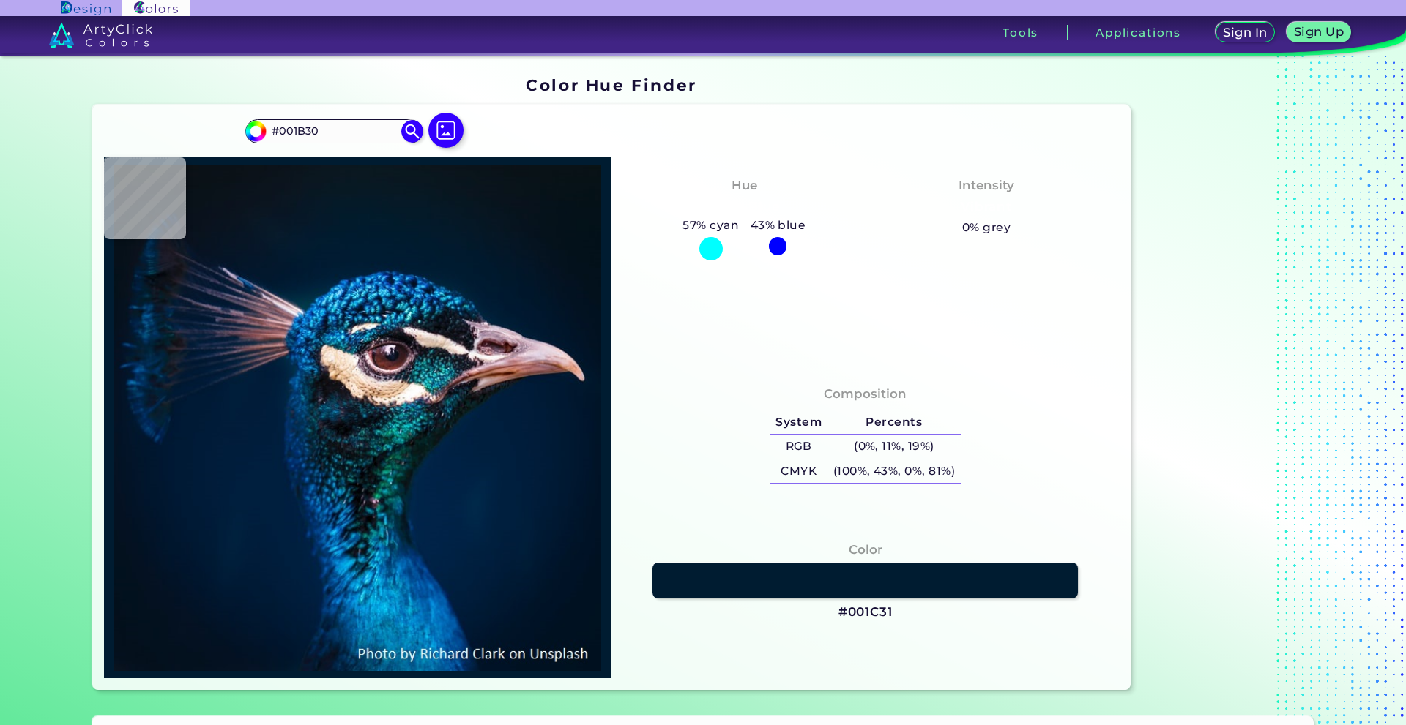 This screenshot has width=1406, height=725. What do you see at coordinates (100, 35) in the screenshot?
I see `img: logo_artyclick_colors_white.svg` at bounding box center [100, 35].